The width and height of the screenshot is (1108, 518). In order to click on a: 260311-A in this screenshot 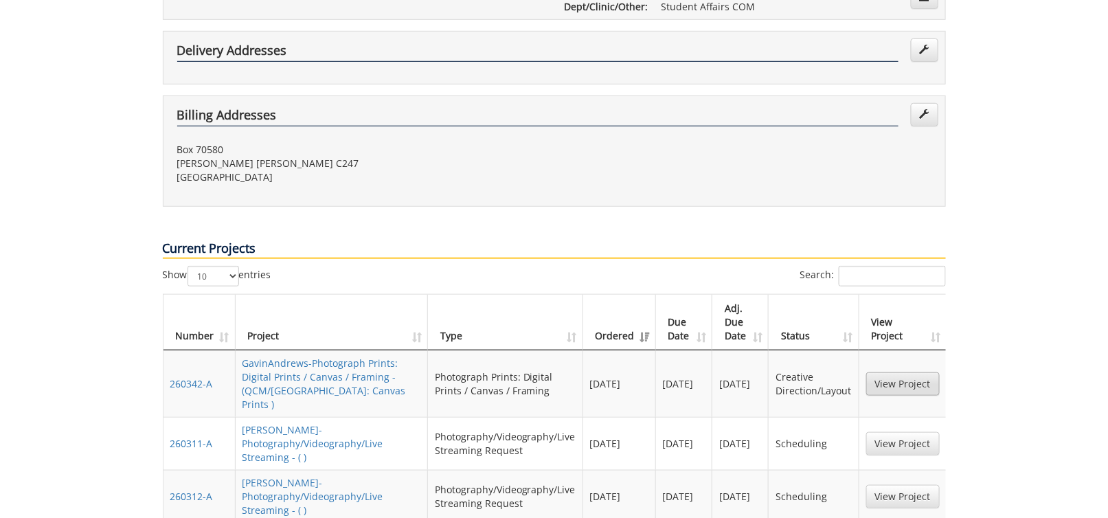, I will do `click(192, 443)`.